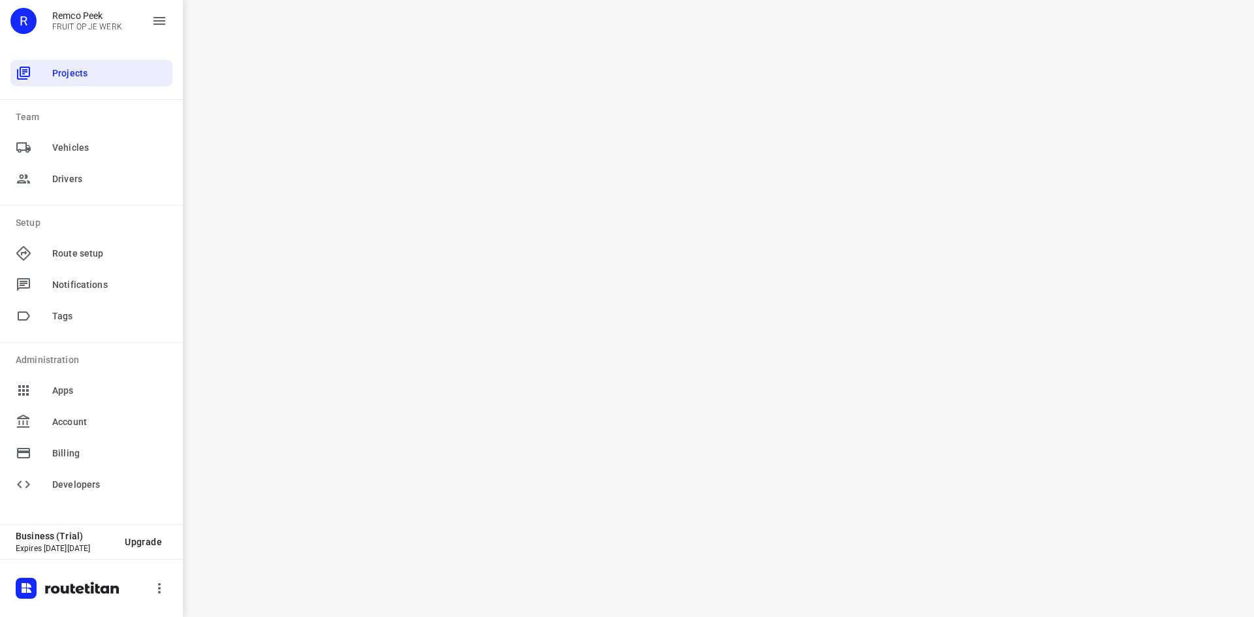  Describe the element at coordinates (91, 422) in the screenshot. I see `div: Account` at that location.